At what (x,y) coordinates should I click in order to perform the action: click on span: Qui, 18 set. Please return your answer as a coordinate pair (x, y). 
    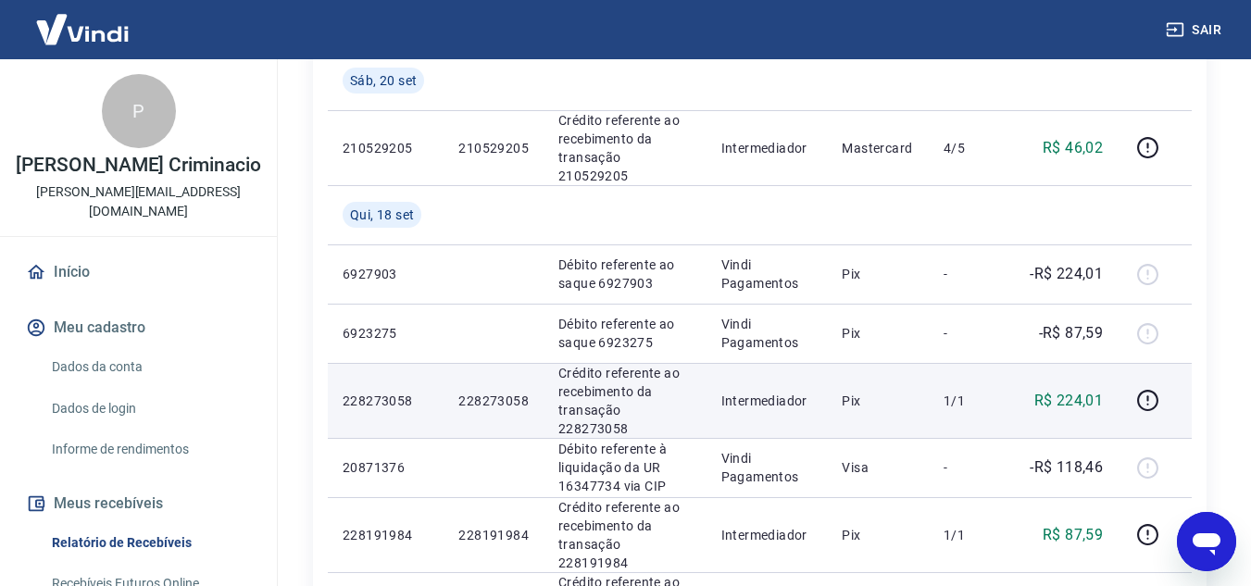
    Looking at the image, I should click on (382, 215).